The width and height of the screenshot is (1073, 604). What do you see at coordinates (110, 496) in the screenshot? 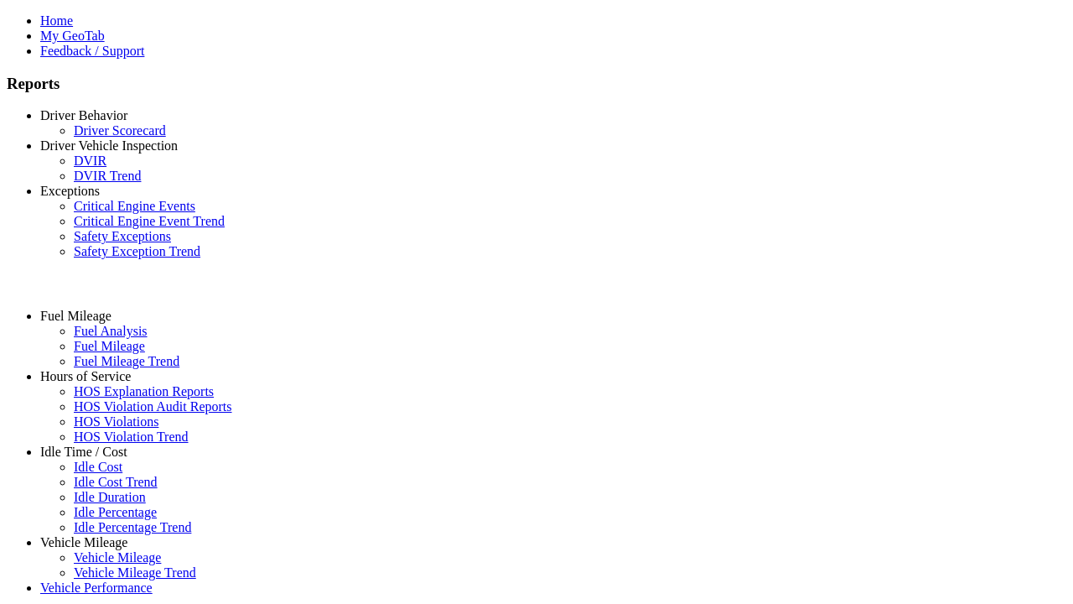
I see `a: Idle Duration` at bounding box center [110, 496].